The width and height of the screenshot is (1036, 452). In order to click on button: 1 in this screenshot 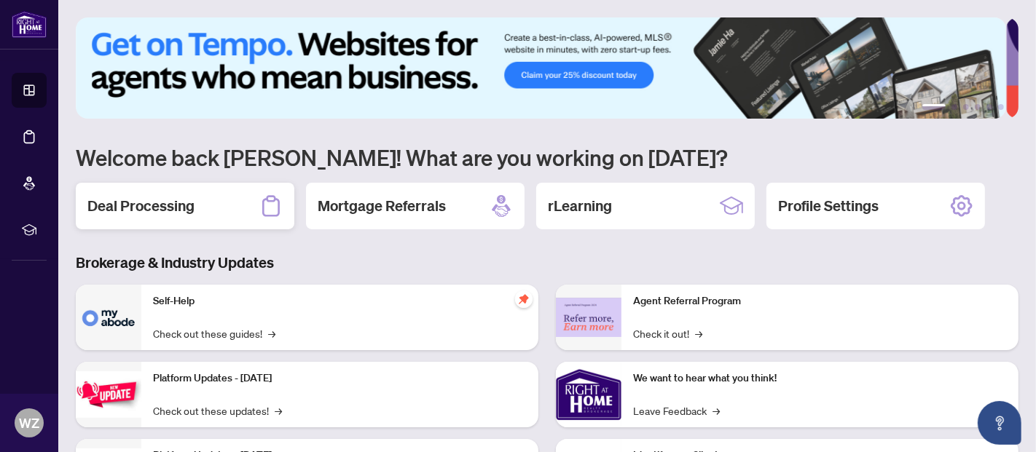, I will do `click(934, 107)`.